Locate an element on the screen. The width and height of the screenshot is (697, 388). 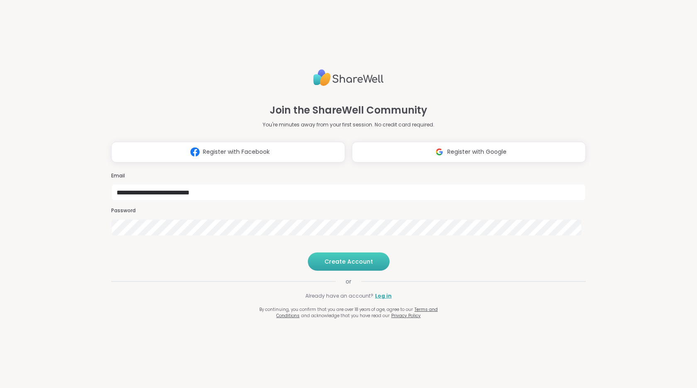
span: Create Account is located at coordinates (348, 262).